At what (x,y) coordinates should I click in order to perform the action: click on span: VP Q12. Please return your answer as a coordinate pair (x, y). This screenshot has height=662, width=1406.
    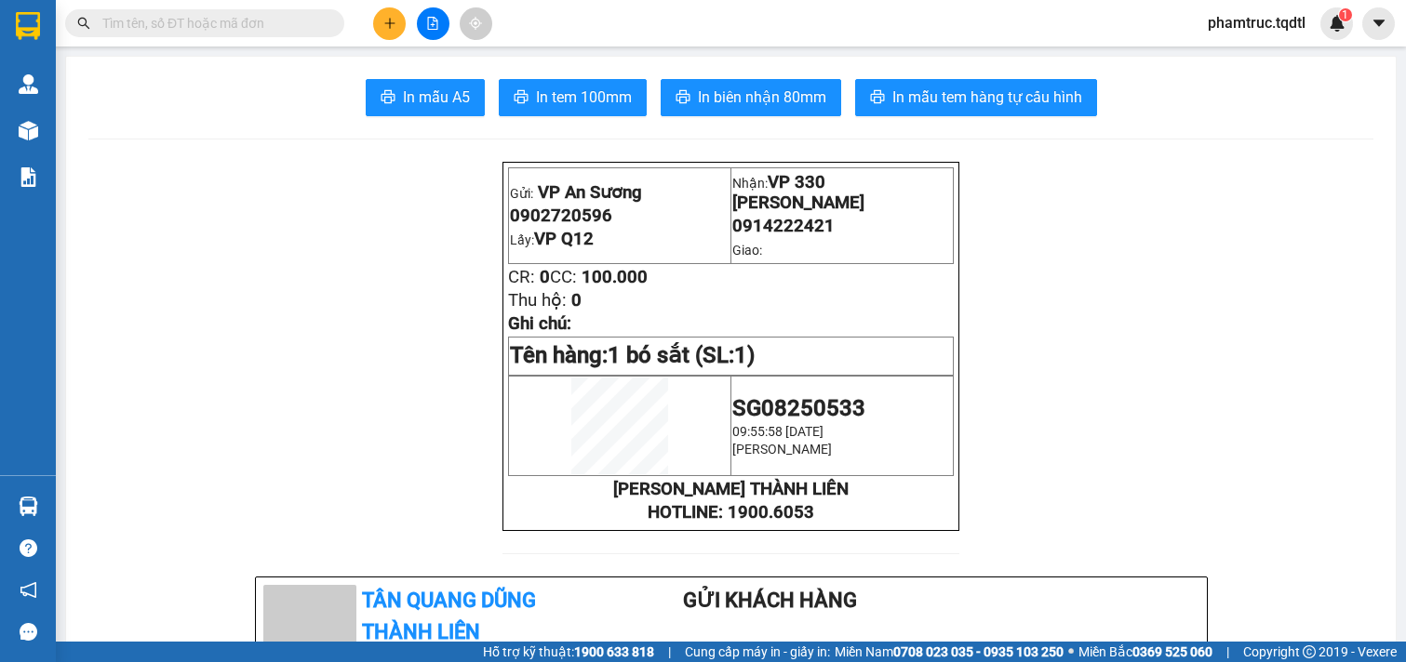
    Looking at the image, I should click on (564, 239).